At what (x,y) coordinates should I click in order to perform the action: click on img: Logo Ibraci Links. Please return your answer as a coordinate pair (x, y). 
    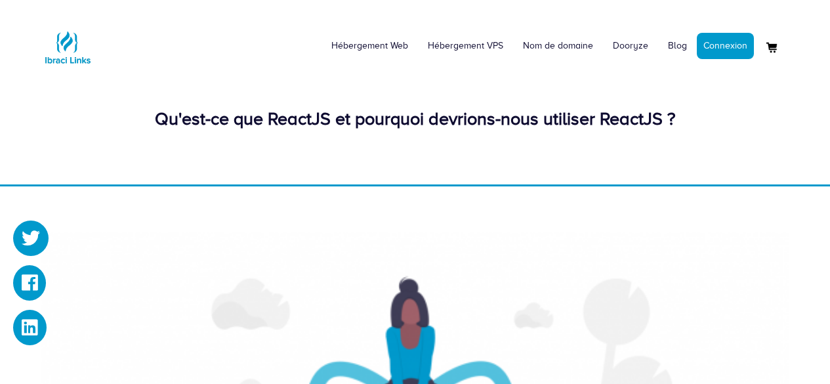
    Looking at the image, I should click on (68, 47).